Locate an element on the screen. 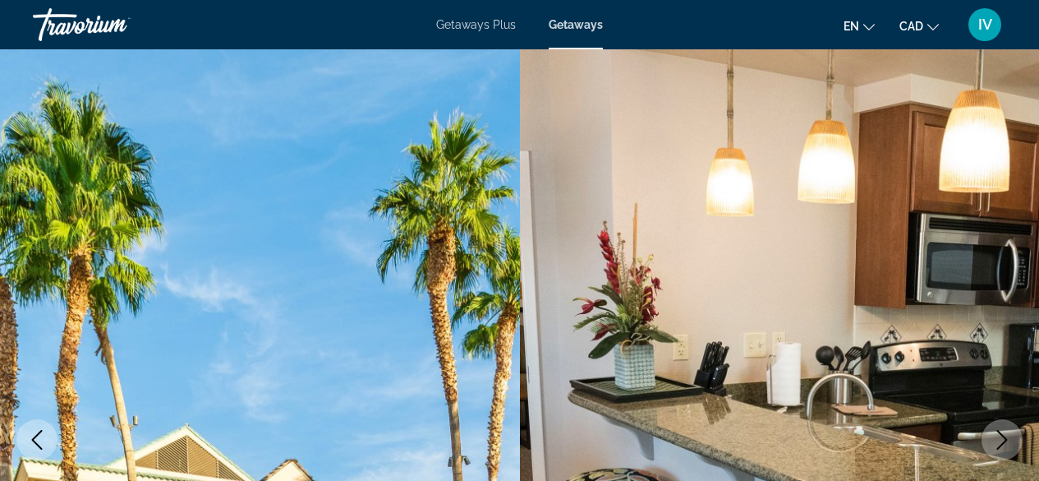 This screenshot has height=481, width=1039. span: Getaways Plus is located at coordinates (476, 25).